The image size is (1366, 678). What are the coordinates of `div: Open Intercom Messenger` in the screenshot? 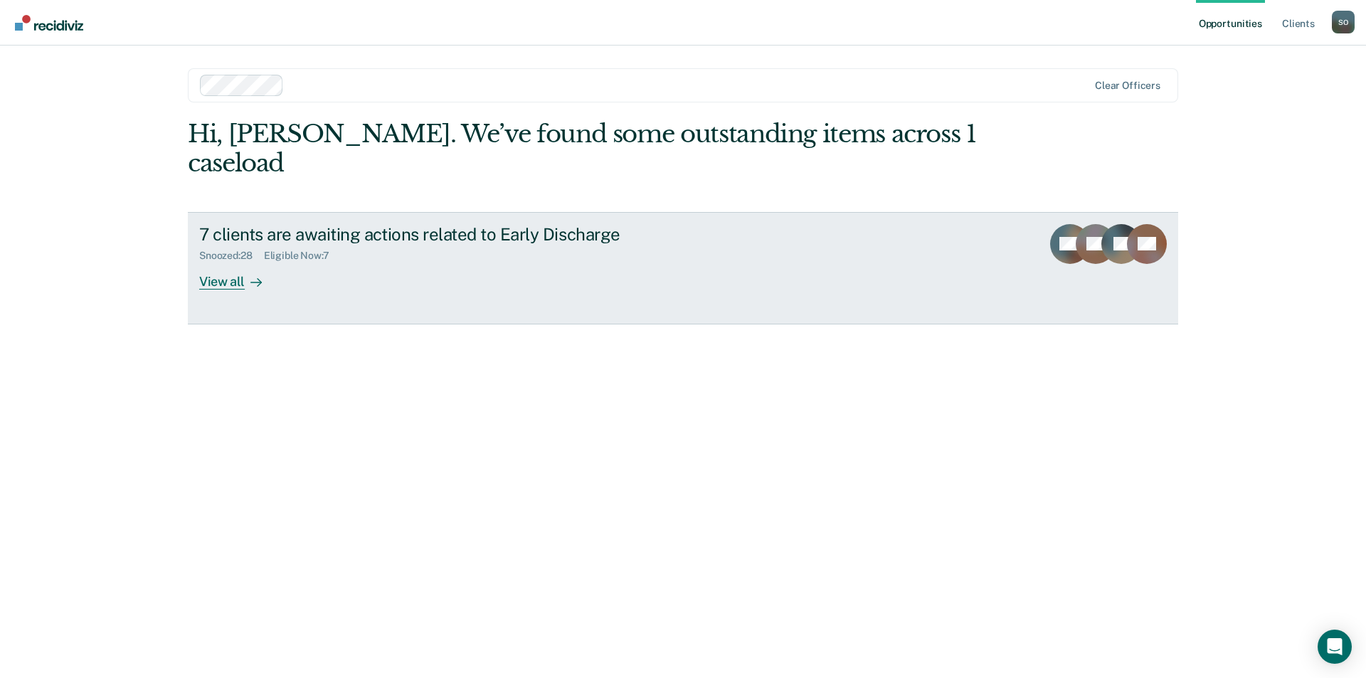 It's located at (1335, 647).